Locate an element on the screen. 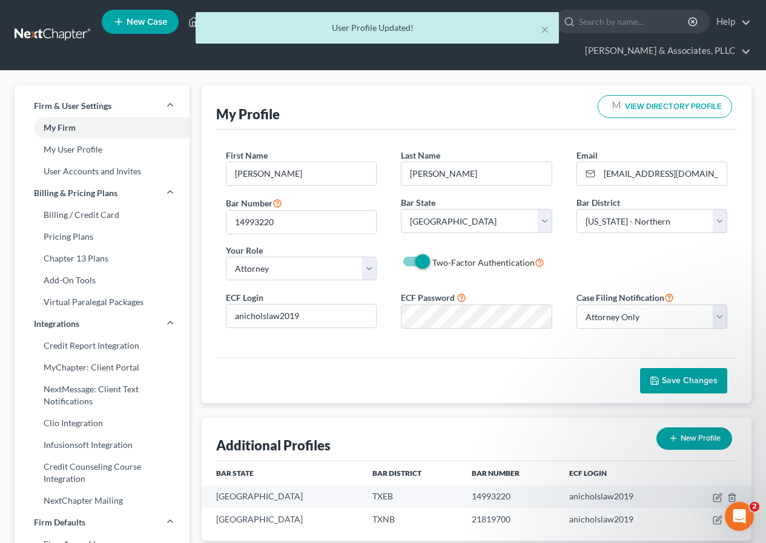 This screenshot has height=543, width=766. a: Credit Report Integration is located at coordinates (102, 346).